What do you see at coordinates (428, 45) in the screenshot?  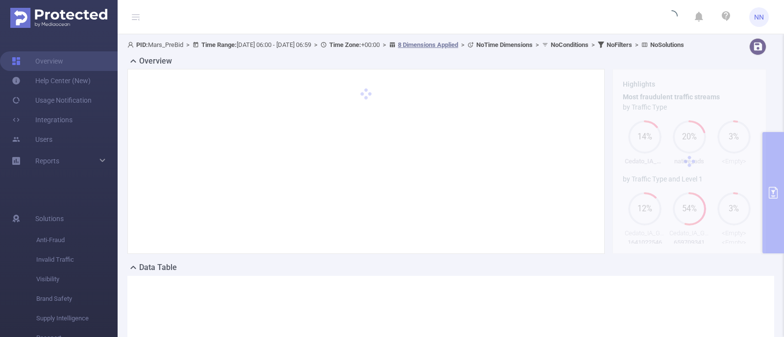 I see `u: 8 Dimensions Applied` at bounding box center [428, 45].